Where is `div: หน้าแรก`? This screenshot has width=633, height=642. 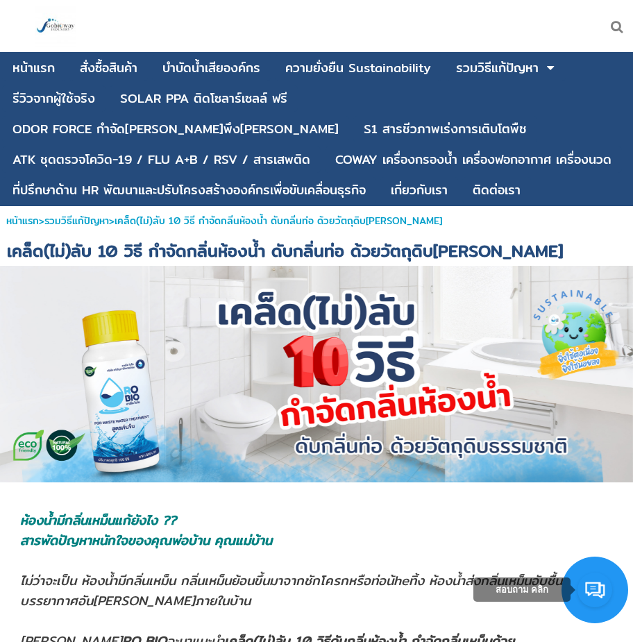
div: หน้าแรก is located at coordinates (33, 68).